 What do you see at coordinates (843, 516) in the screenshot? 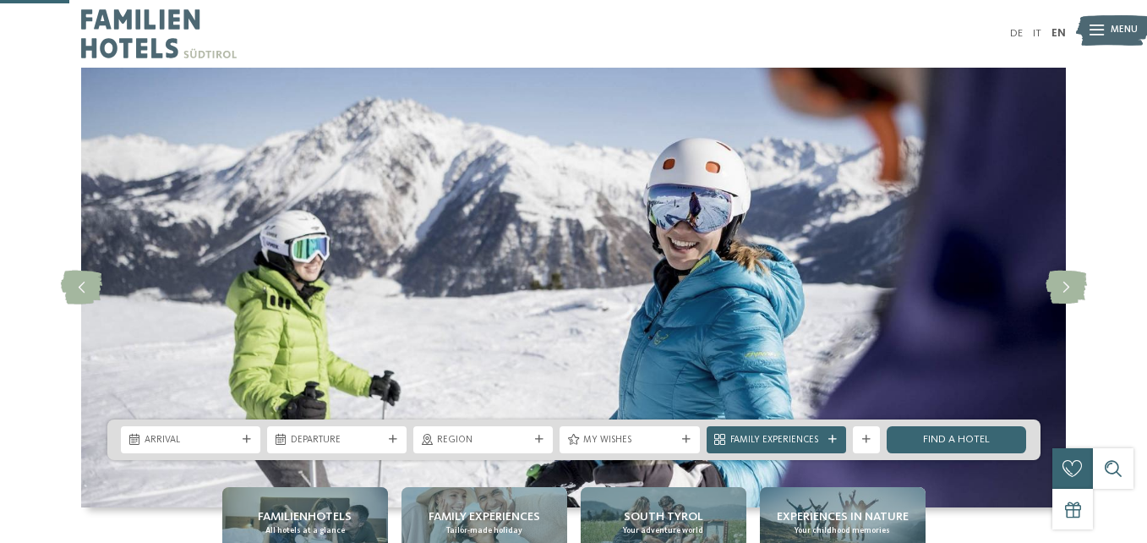
I see `span: Experiences in nature` at bounding box center [843, 516].